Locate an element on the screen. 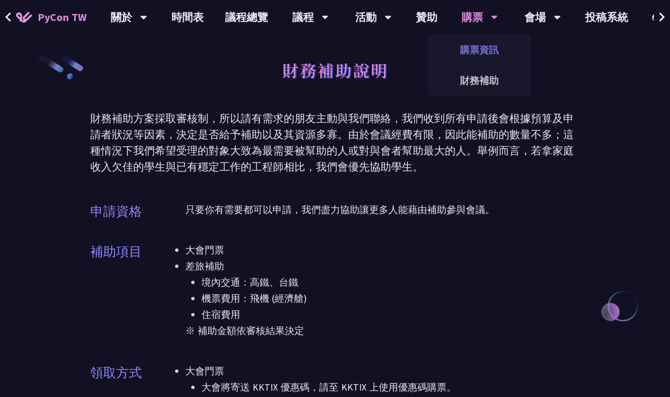 This screenshot has height=397, width=670. img: Home icon of PyCon TW 2025 is located at coordinates (24, 17).